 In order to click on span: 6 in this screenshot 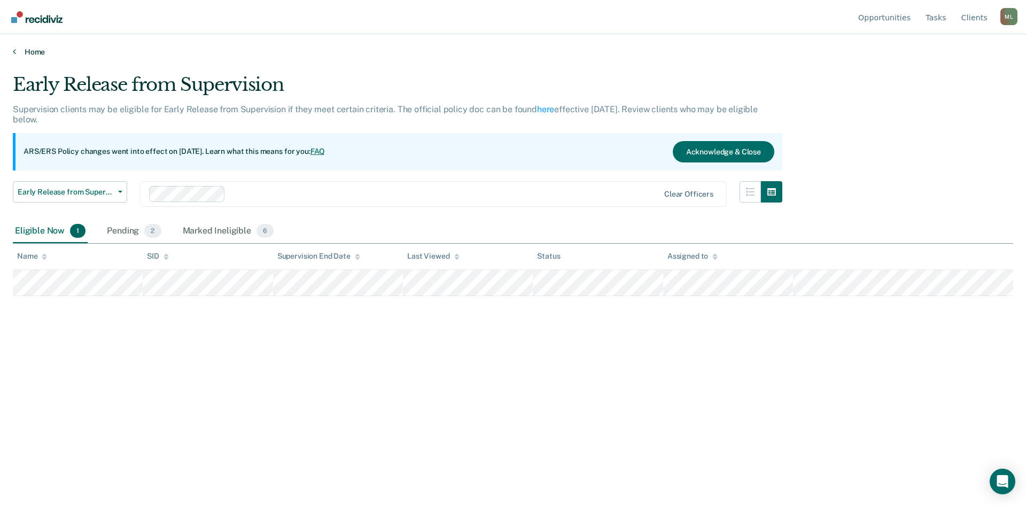, I will do `click(265, 231)`.